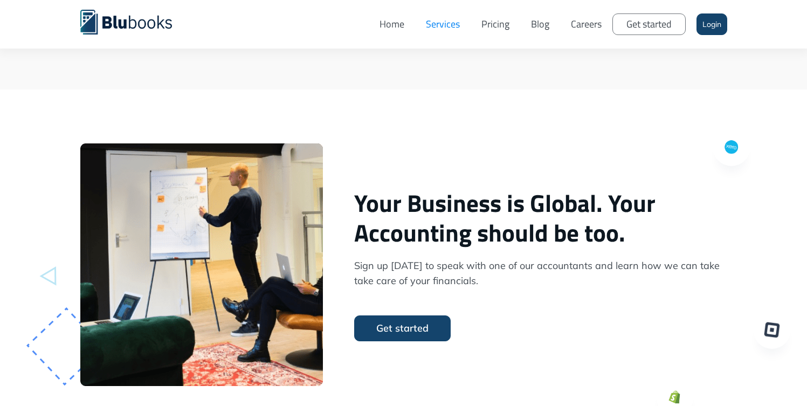 The image size is (807, 406). Describe the element at coordinates (443, 24) in the screenshot. I see `a: Services` at that location.